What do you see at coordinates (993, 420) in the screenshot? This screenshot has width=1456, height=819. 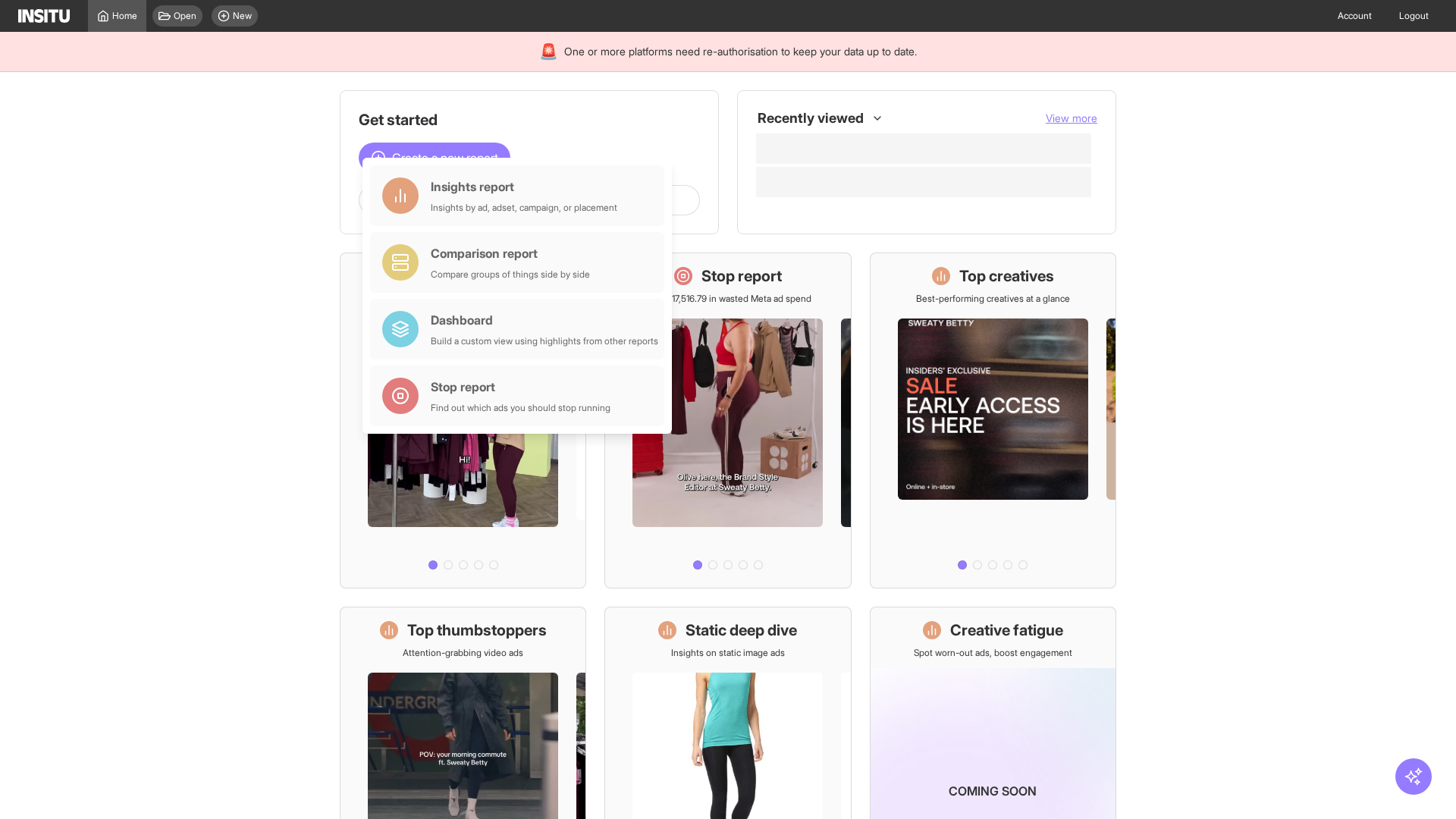 I see `a: Top creativesBest-performing creatives at a glance` at bounding box center [993, 420].